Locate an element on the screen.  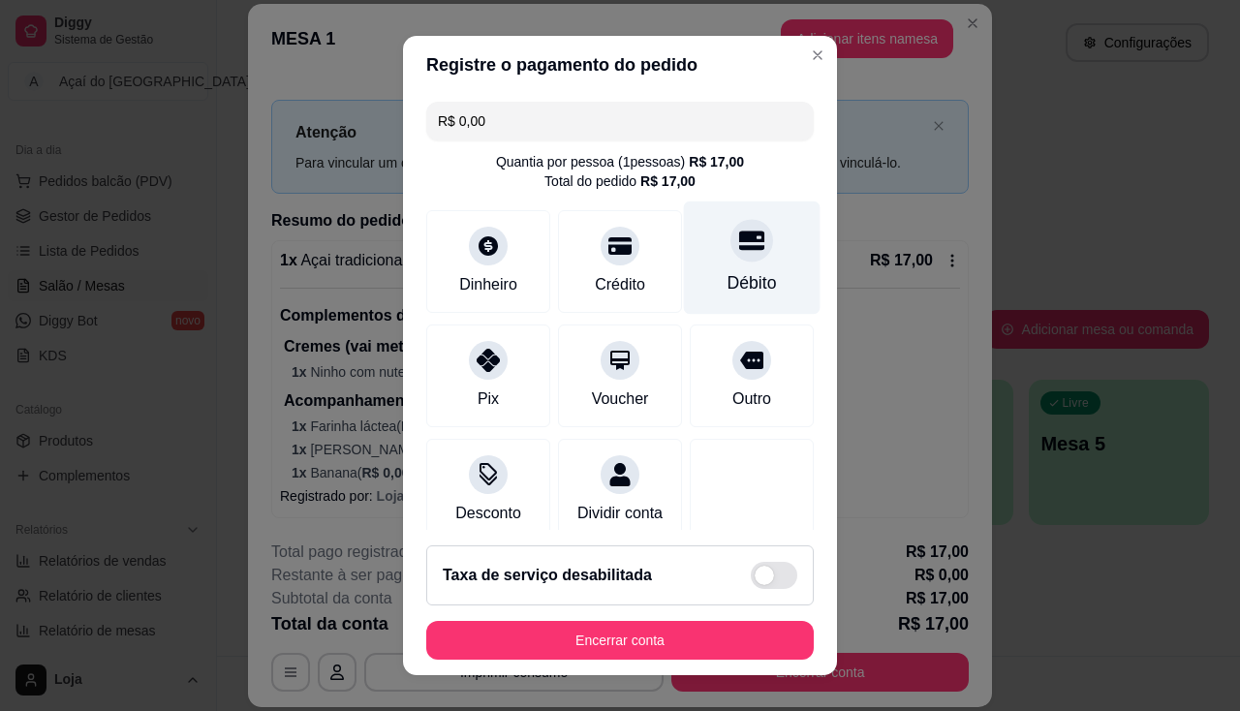
div: Pix is located at coordinates (488, 399).